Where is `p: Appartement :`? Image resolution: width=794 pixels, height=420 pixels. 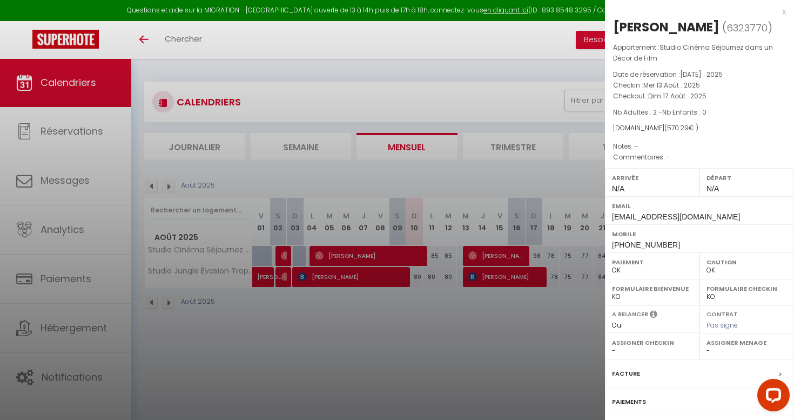
p: Appartement : is located at coordinates (699, 53).